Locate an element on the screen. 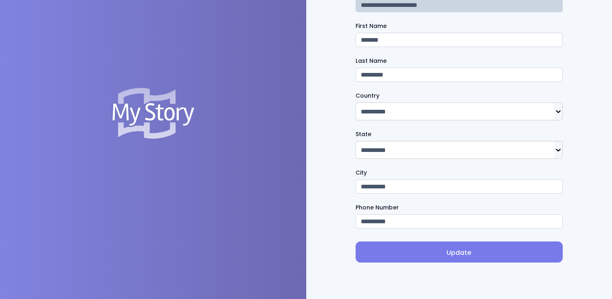 This screenshot has height=299, width=612. label: Last Name is located at coordinates (459, 61).